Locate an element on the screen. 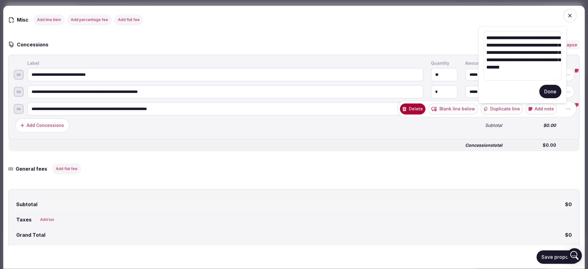  button: Add percentage fee is located at coordinates (89, 20).